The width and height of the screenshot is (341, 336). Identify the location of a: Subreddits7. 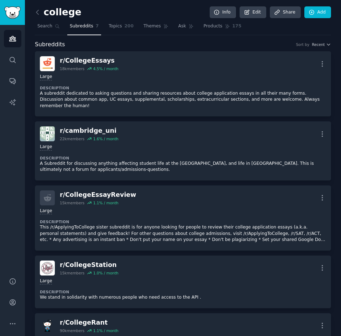
(84, 28).